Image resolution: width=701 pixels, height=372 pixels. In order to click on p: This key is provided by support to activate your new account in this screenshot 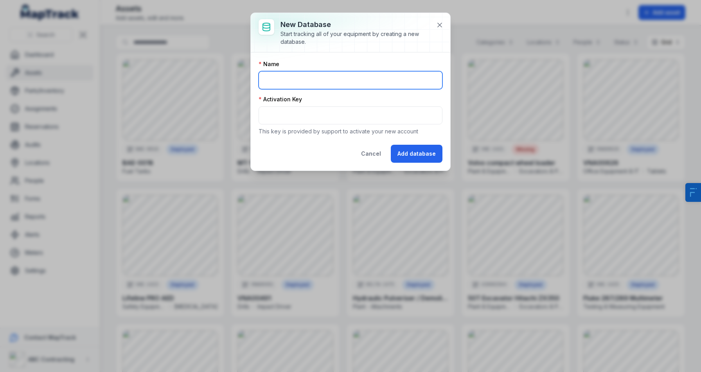, I will do `click(351, 131)`.